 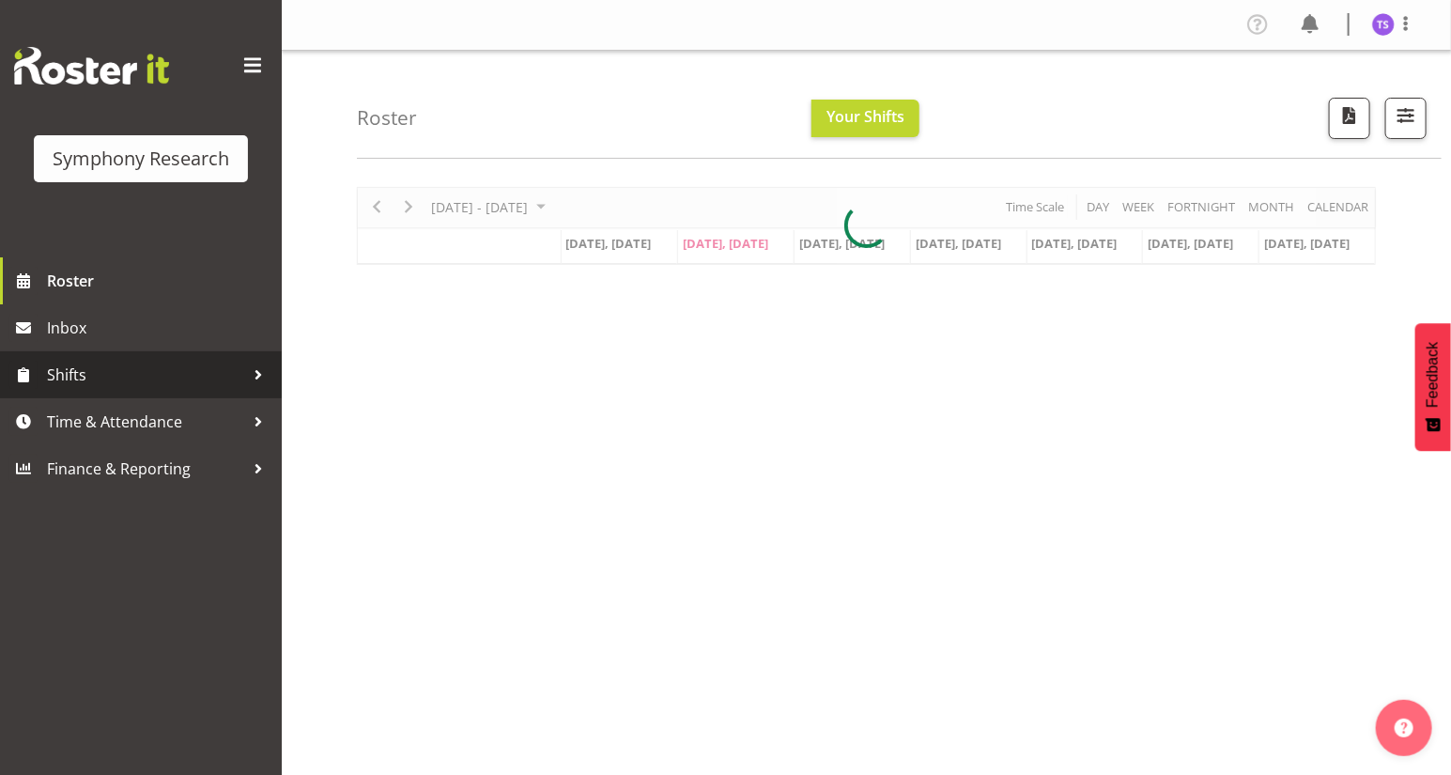 What do you see at coordinates (865, 116) in the screenshot?
I see `span: Your Shifts` at bounding box center [865, 116].